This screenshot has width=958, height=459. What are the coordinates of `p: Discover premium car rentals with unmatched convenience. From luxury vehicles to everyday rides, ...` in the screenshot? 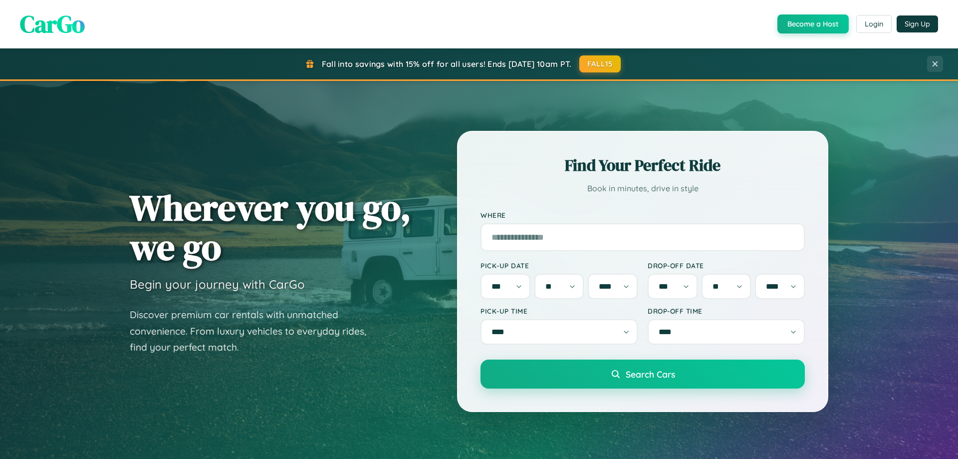 It's located at (255, 331).